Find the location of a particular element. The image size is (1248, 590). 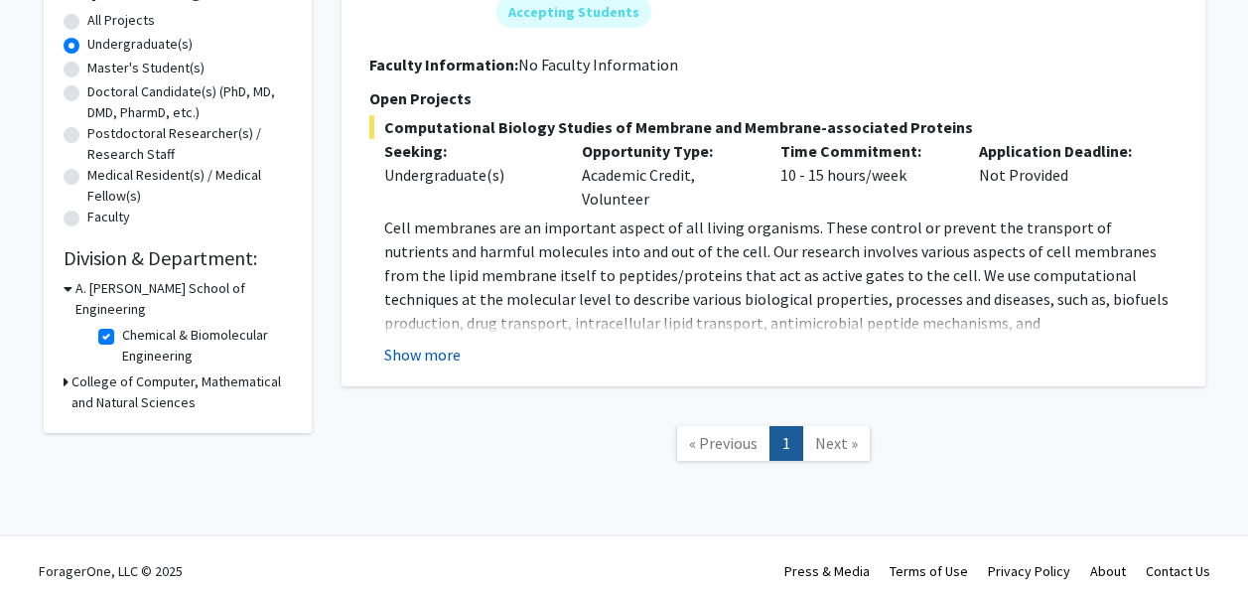

span: « Previous is located at coordinates (723, 443).